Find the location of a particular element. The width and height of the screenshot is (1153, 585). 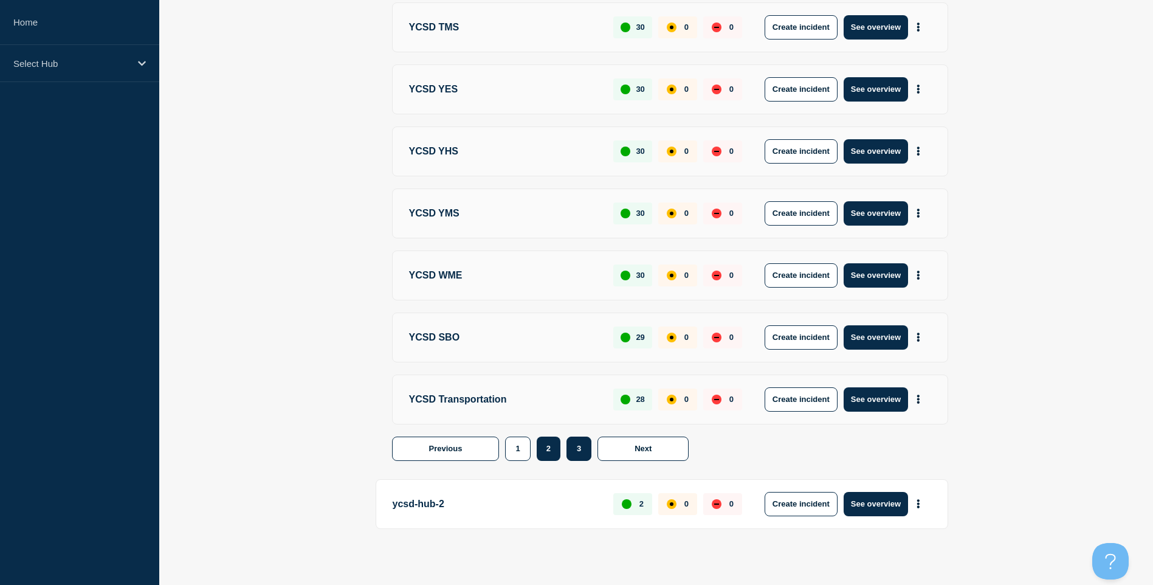

p: 29 is located at coordinates (640, 337).